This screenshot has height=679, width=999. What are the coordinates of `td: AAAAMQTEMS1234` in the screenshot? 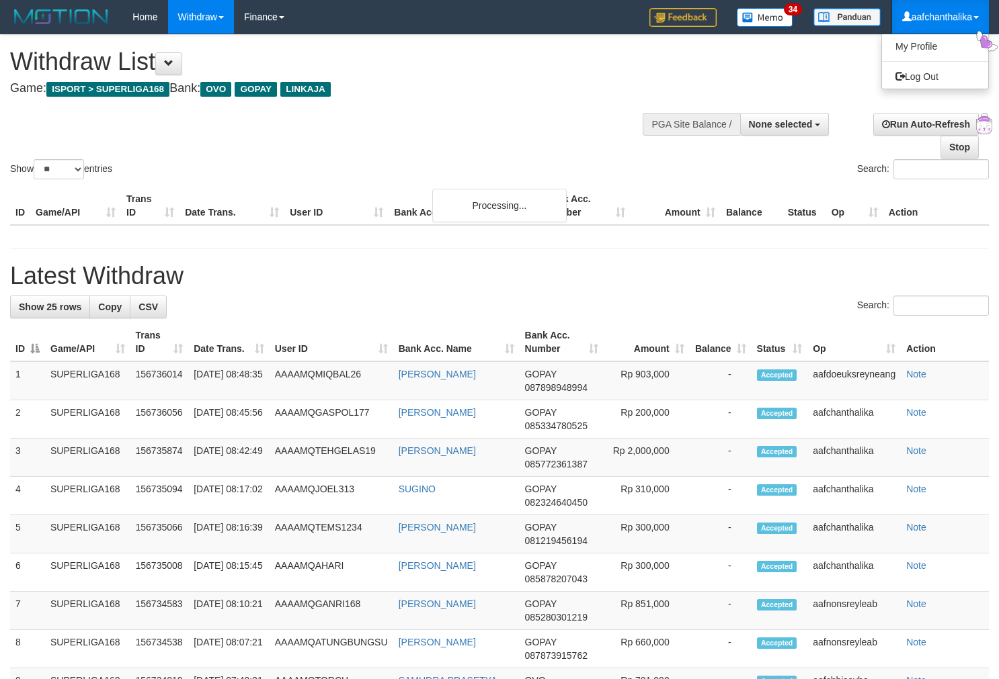 It's located at (331, 534).